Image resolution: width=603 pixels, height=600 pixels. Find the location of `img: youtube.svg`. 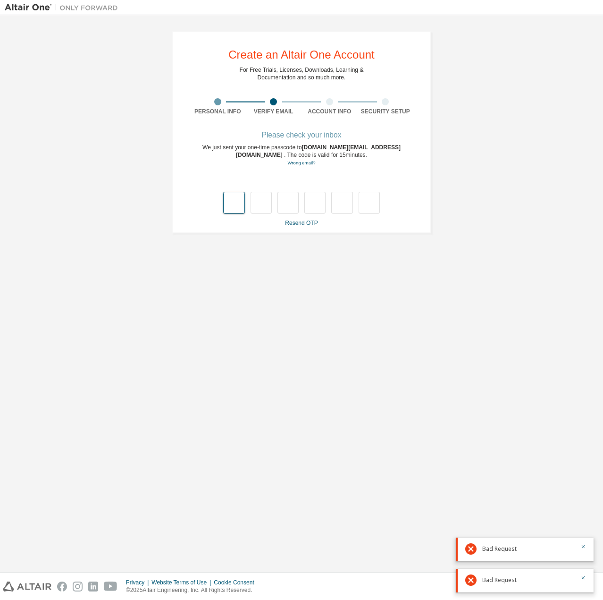

img: youtube.svg is located at coordinates (110, 586).